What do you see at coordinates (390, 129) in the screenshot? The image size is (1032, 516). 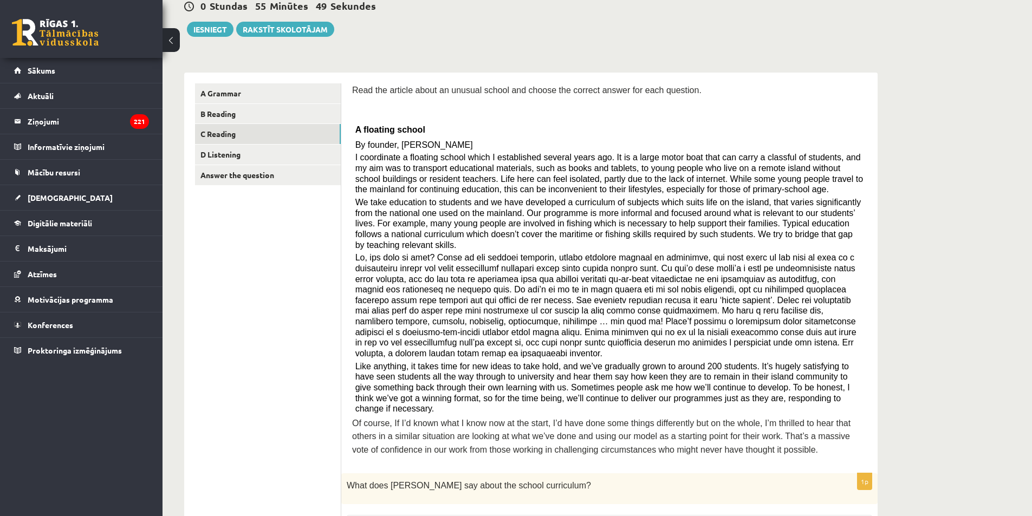 I see `span: A floating school` at bounding box center [390, 129].